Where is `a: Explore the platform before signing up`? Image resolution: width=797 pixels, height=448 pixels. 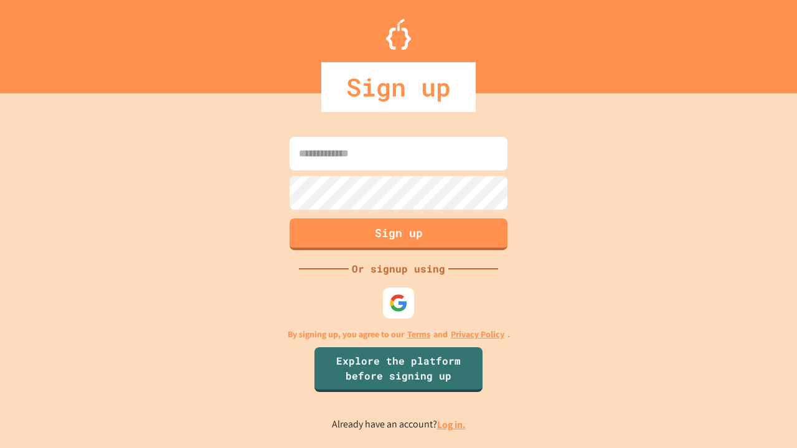 a: Explore the platform before signing up is located at coordinates (398, 370).